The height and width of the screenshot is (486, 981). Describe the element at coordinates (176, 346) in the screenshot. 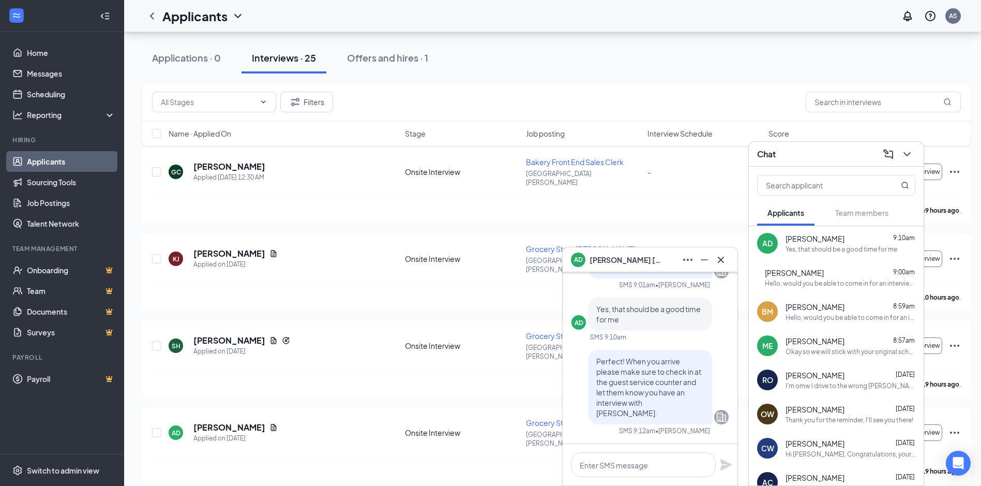

I see `div: SH` at that location.